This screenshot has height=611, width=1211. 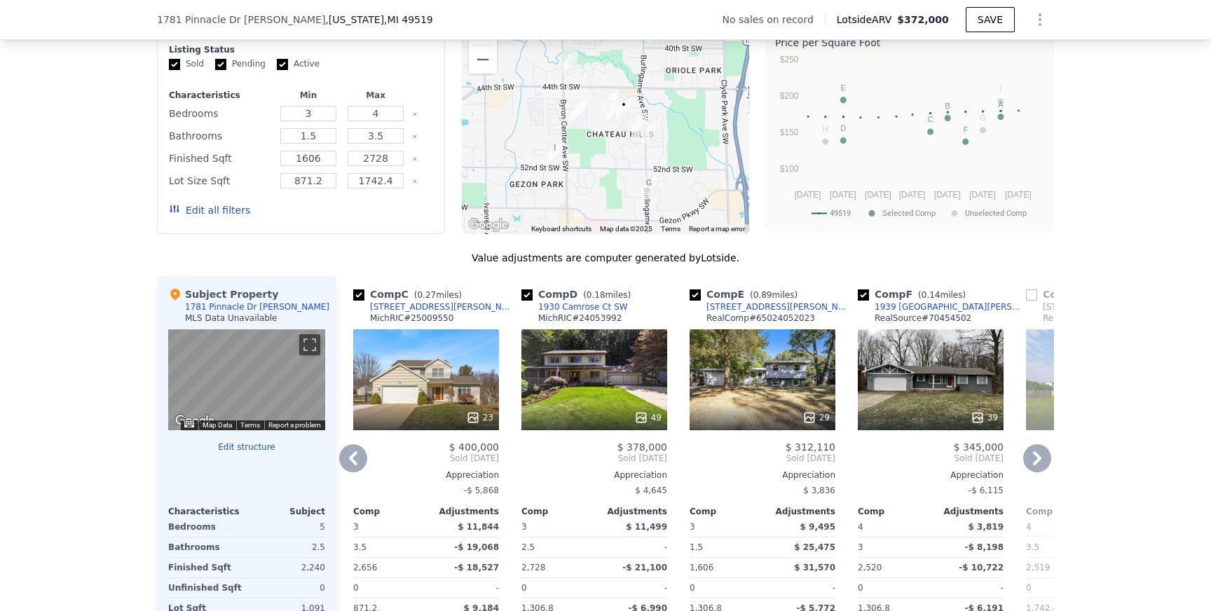 What do you see at coordinates (477, 568) in the screenshot?
I see `span: -$ 18,527` at bounding box center [477, 568].